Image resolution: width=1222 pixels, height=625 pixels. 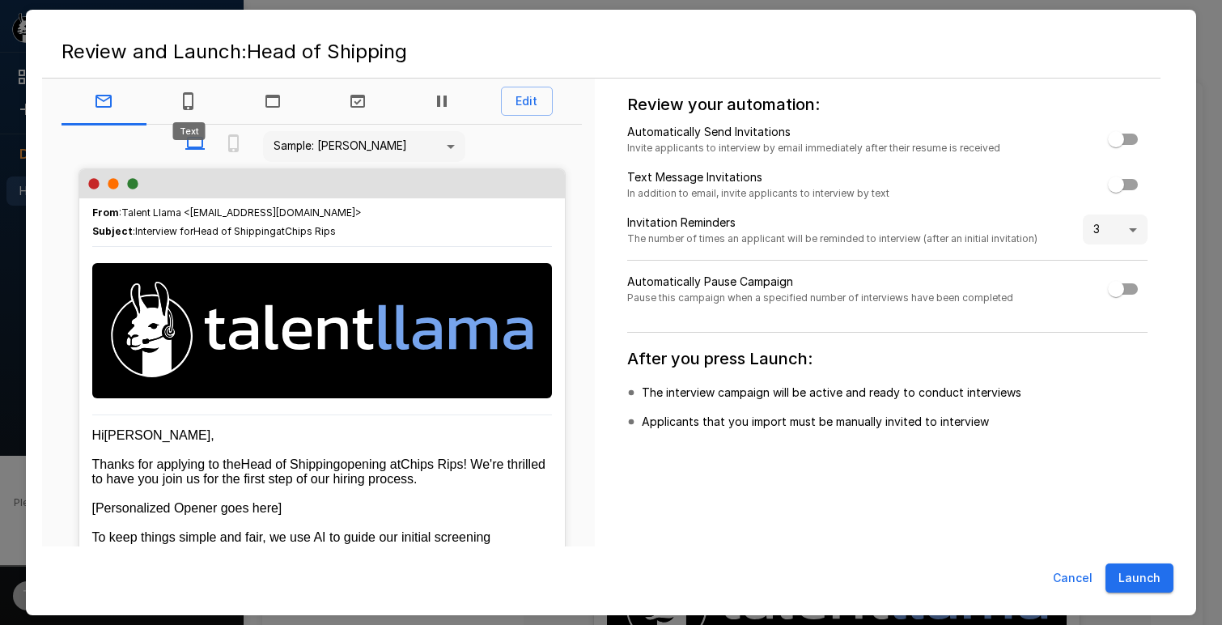 What do you see at coordinates (189, 131) in the screenshot?
I see `div: Text` at bounding box center [189, 131].